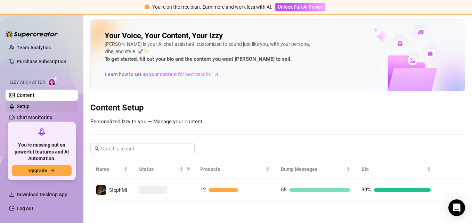 This screenshot has height=223, width=472. What do you see at coordinates (188, 169) in the screenshot?
I see `span: filter` at bounding box center [188, 169].